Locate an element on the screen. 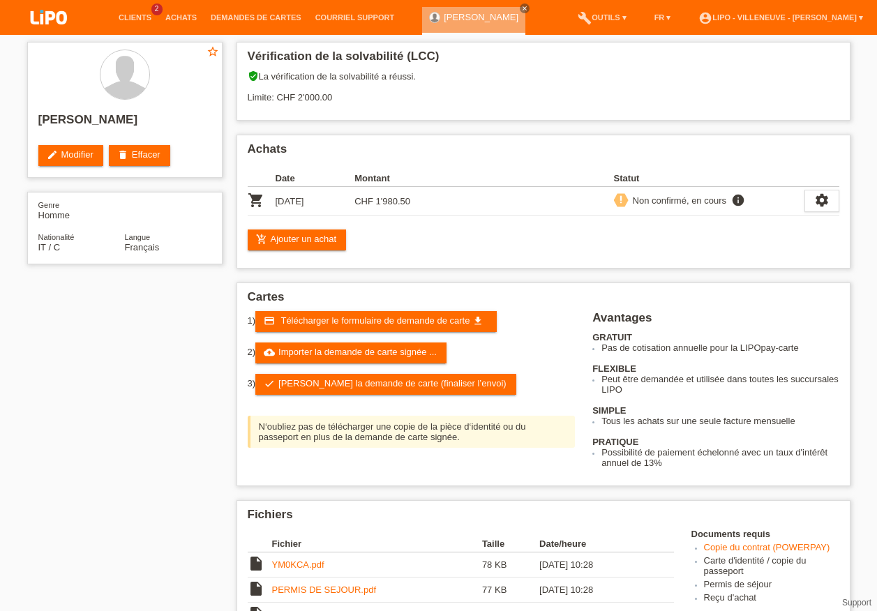 Image resolution: width=877 pixels, height=611 pixels. td: 78 KB is located at coordinates (511, 565).